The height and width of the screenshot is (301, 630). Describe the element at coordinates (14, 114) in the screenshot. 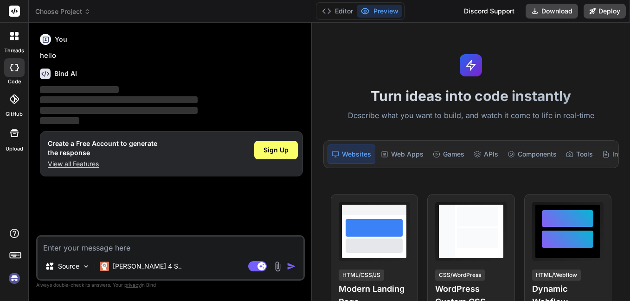

I see `label: GitHub` at that location.